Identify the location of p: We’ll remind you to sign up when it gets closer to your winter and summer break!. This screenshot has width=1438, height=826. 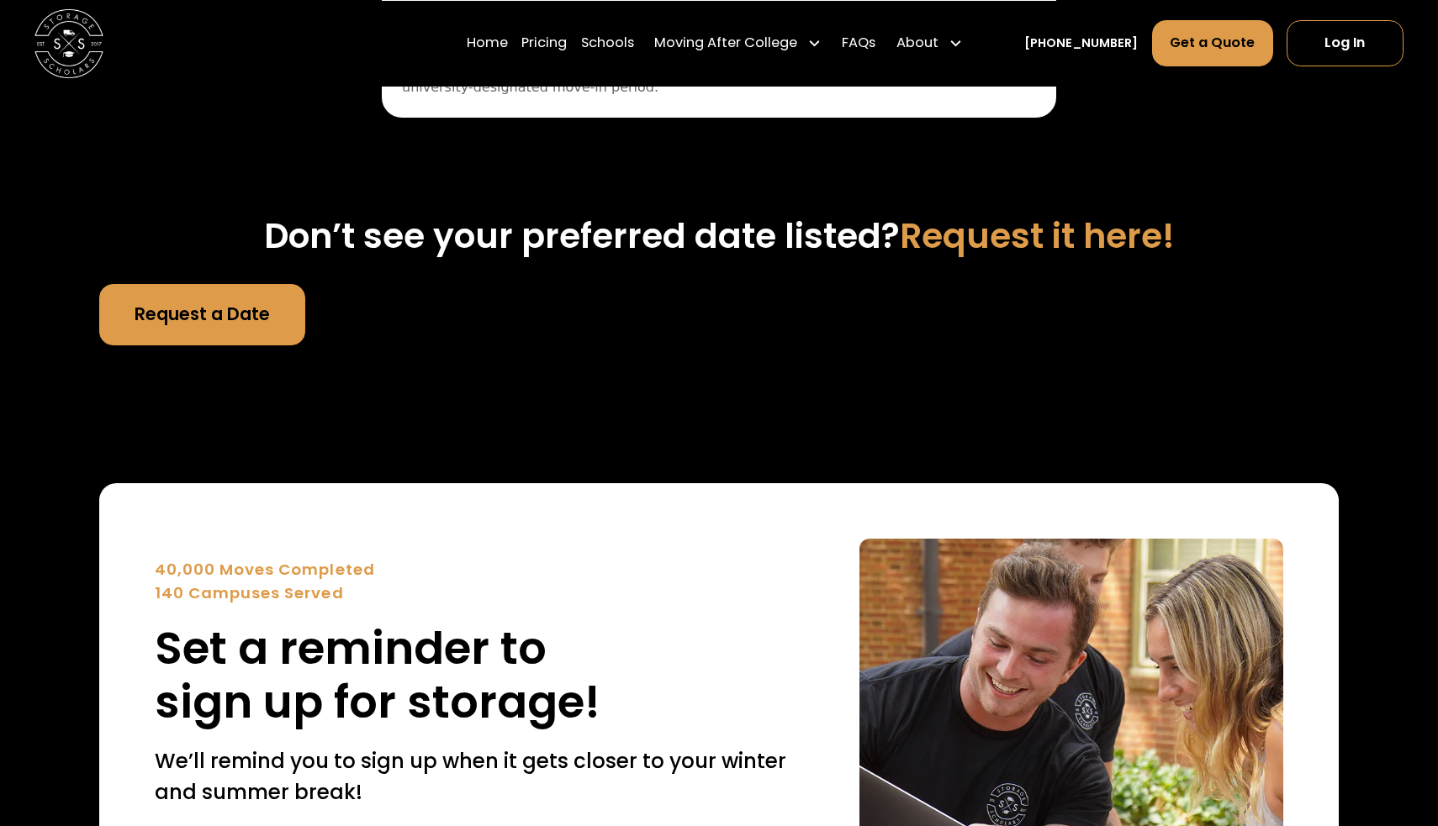
(473, 778).